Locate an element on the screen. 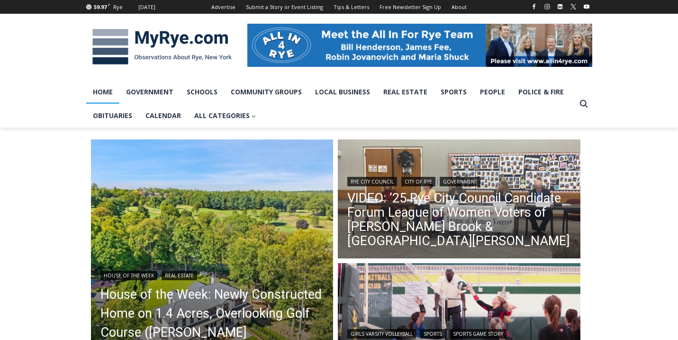 This screenshot has width=678, height=340. a: Police & Fire is located at coordinates (541, 92).